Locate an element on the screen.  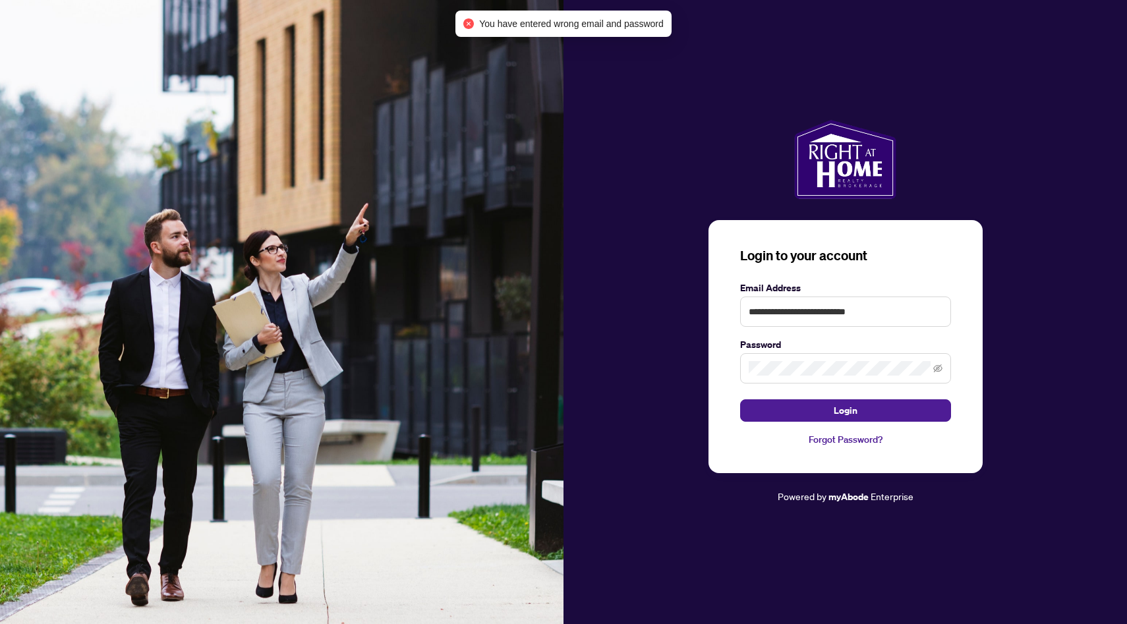
label: Email Address is located at coordinates (846, 288).